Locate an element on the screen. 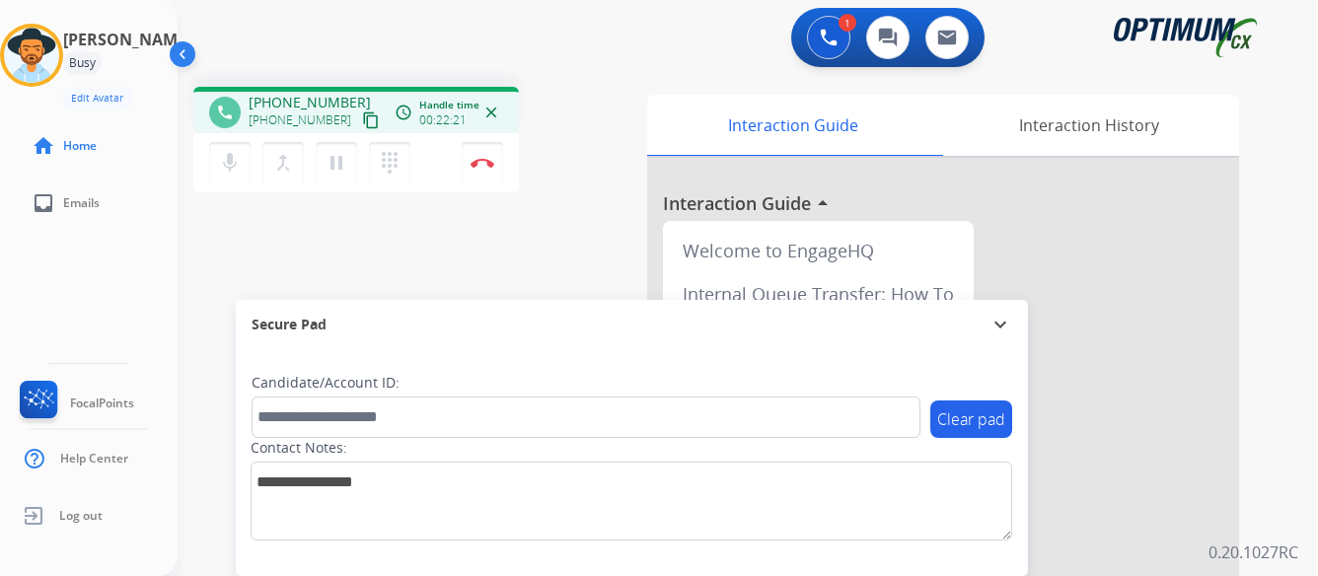  div: 1 is located at coordinates (847, 23).